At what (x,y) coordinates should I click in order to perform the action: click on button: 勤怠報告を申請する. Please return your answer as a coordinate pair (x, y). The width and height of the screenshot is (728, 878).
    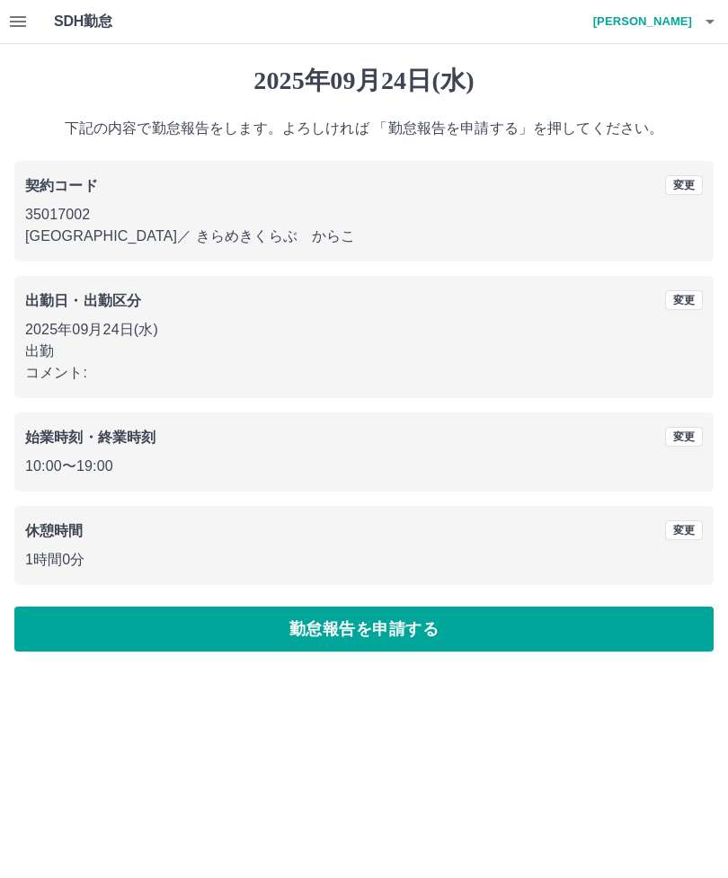
    Looking at the image, I should click on (364, 629).